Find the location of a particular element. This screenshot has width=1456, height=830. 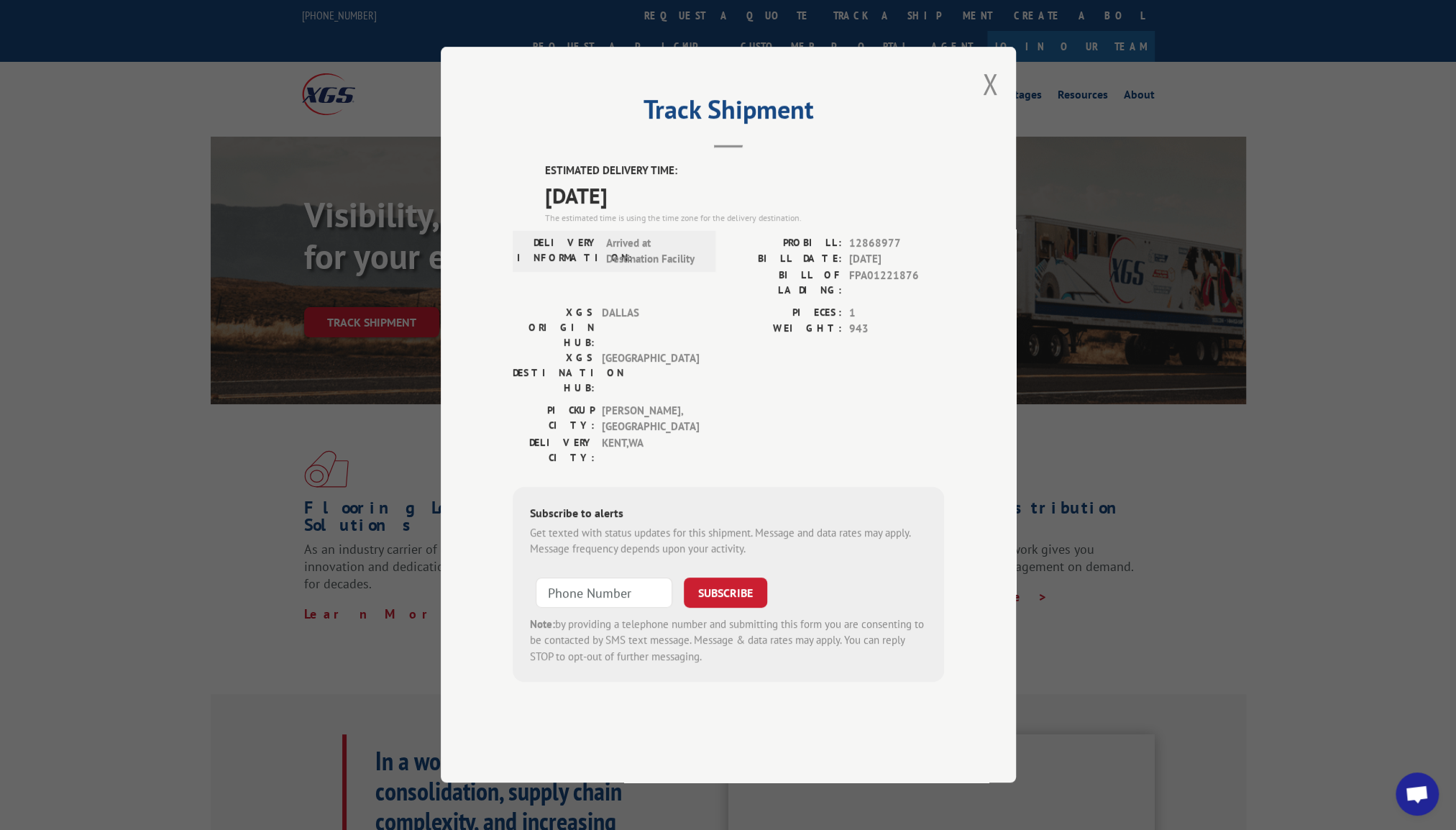

span: DALLAS is located at coordinates (649, 327).